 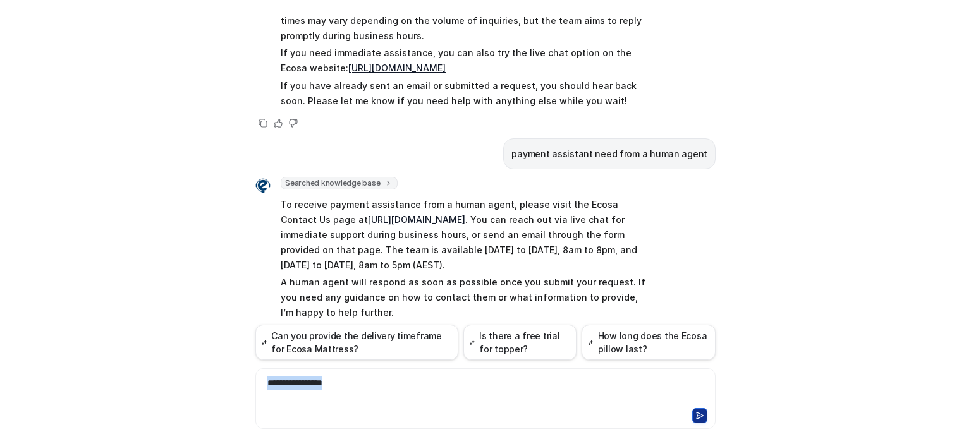 What do you see at coordinates (465, 94) in the screenshot?
I see `p: If you have already sent an email or submitted a request, you should hear back soon. Please let m...` at bounding box center [465, 94].